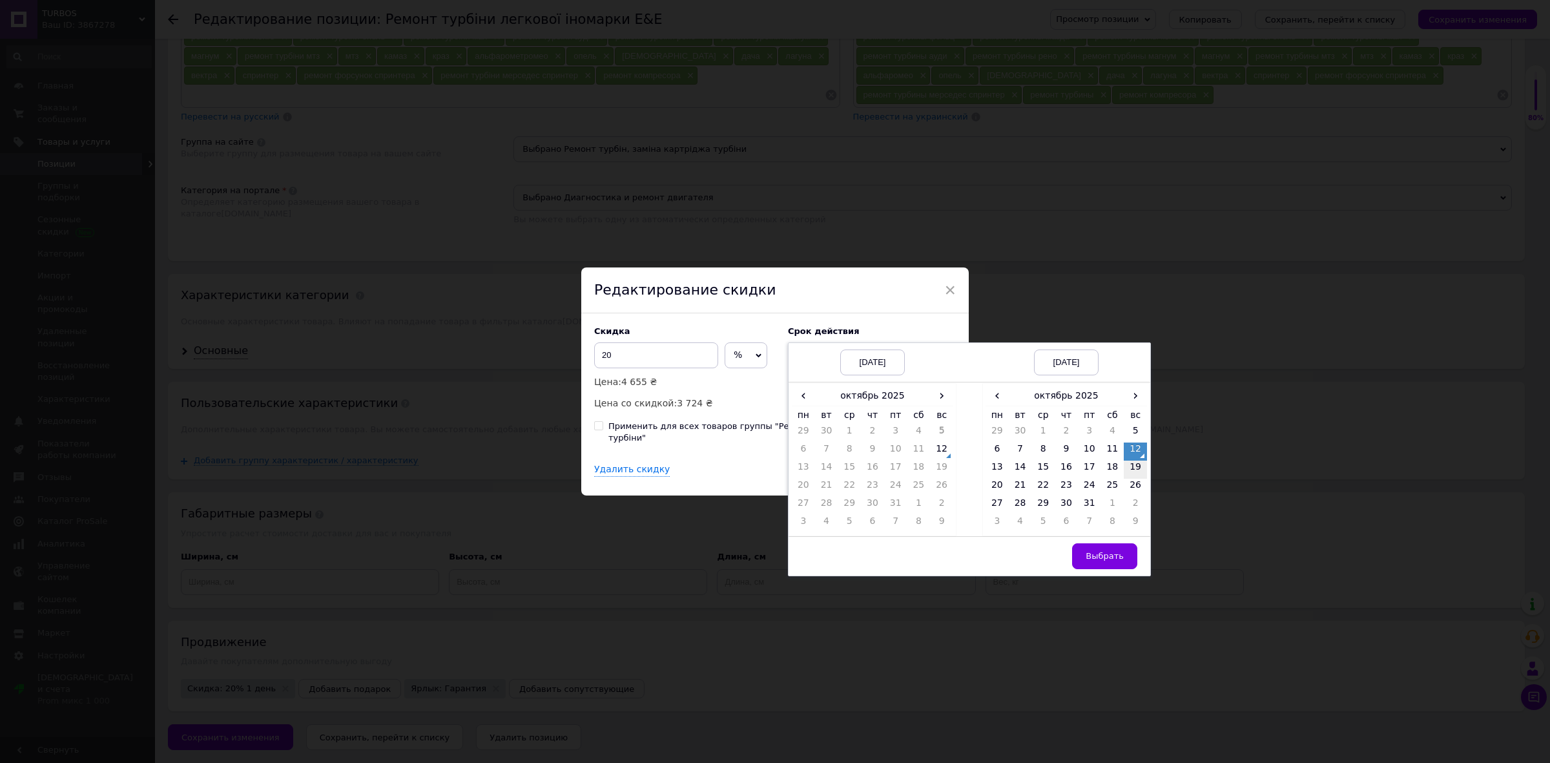 This screenshot has width=1550, height=763. I want to click on p: Цена:, so click(685, 382).